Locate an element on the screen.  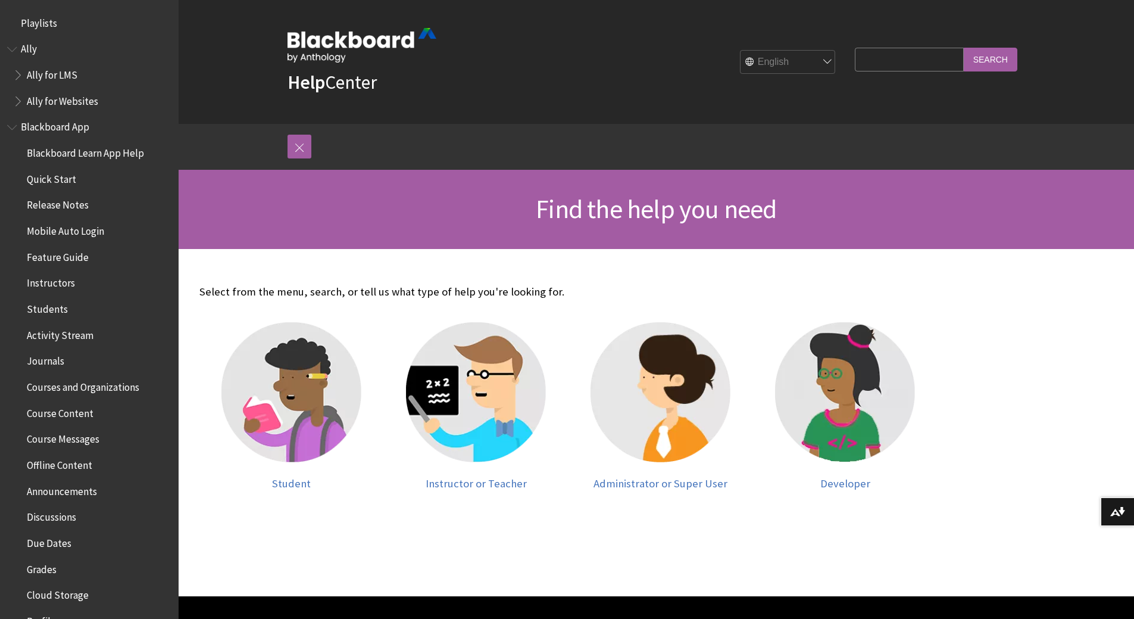
span: Announcements is located at coordinates (62, 489).